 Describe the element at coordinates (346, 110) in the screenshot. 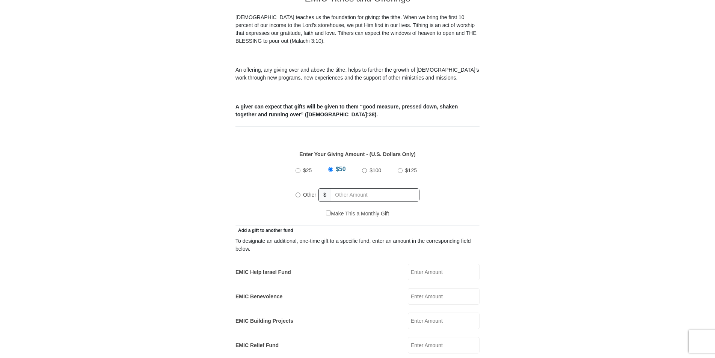

I see `b: A giver can expect that gifts will be given to them “good measure, pressed down, shaken together ...` at that location.